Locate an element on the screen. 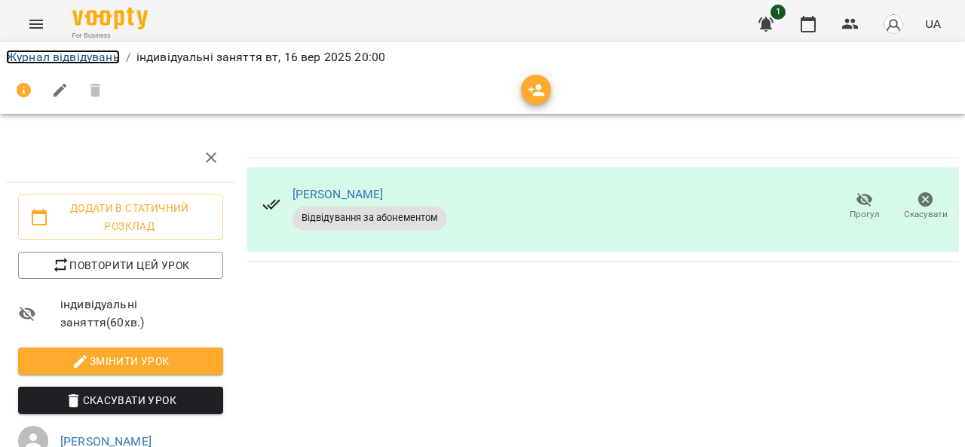 The image size is (965, 447). span: UA is located at coordinates (932, 23).